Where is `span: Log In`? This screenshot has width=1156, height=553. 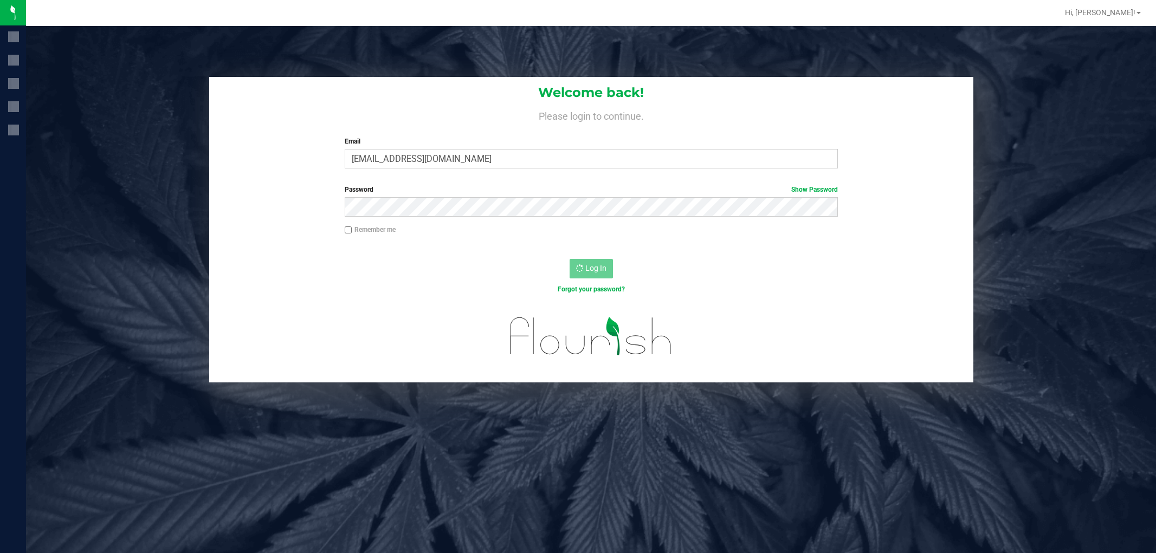 span: Log In is located at coordinates (595, 268).